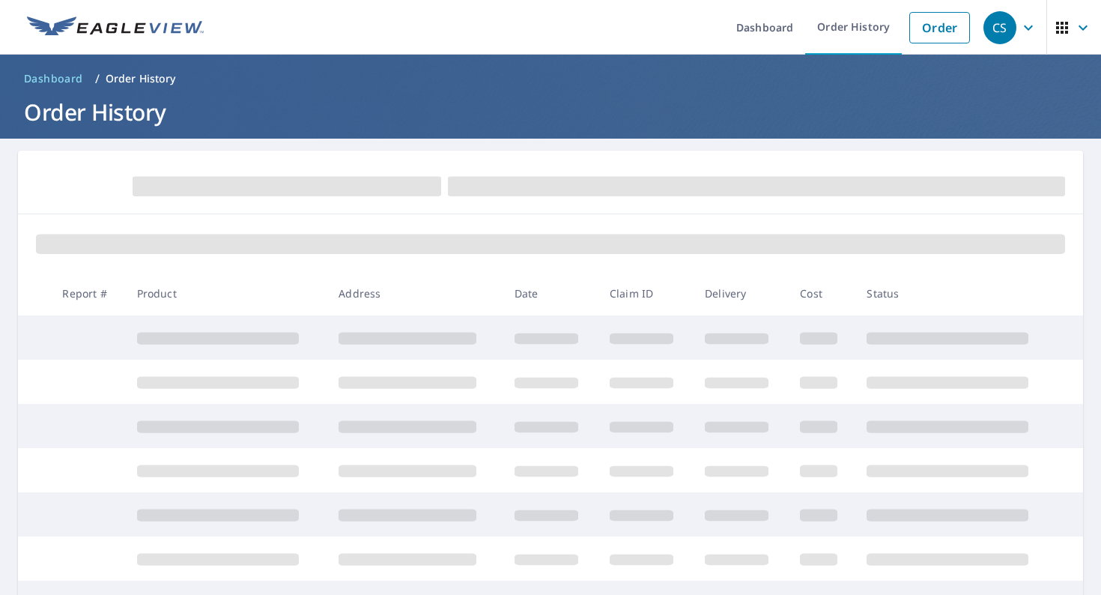  I want to click on th: Status, so click(956, 293).